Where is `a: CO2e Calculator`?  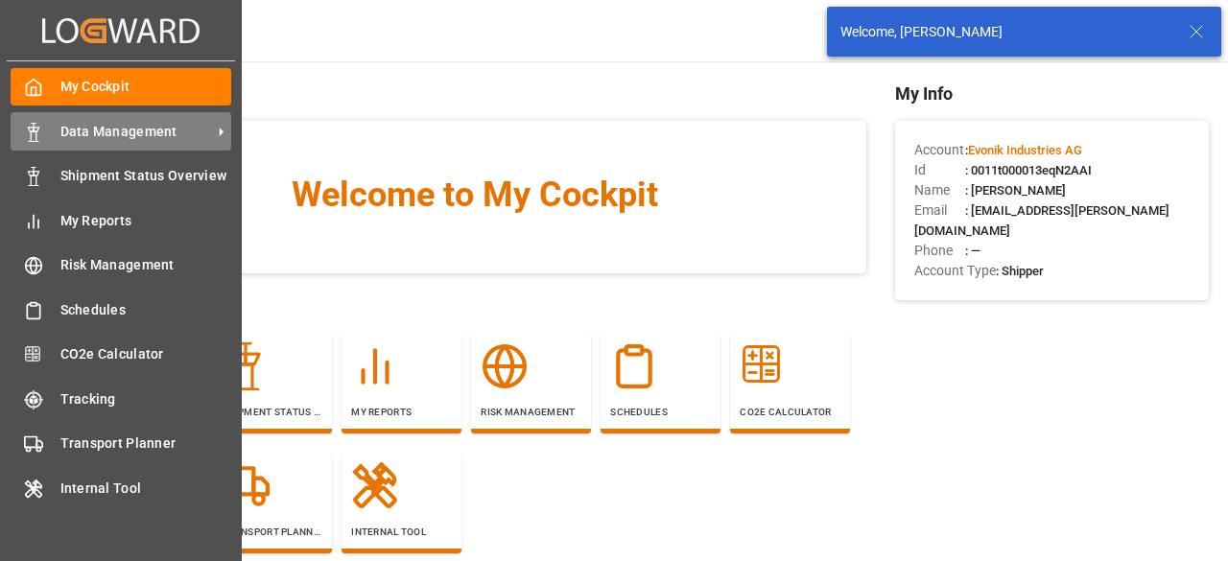 a: CO2e Calculator is located at coordinates (121, 354).